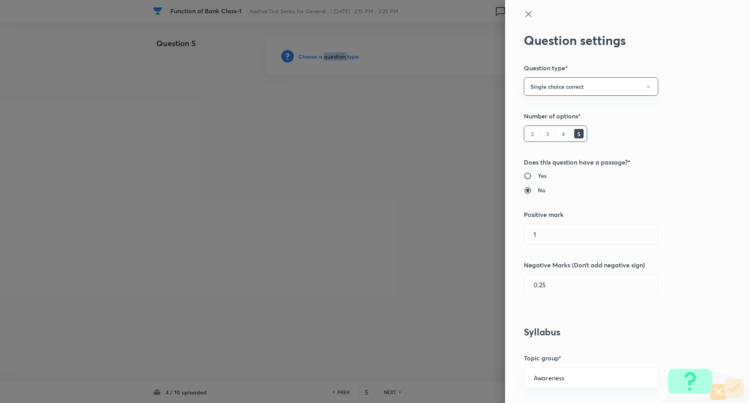 The image size is (750, 403). Describe the element at coordinates (614, 358) in the screenshot. I see `h5: Topic group*` at that location.